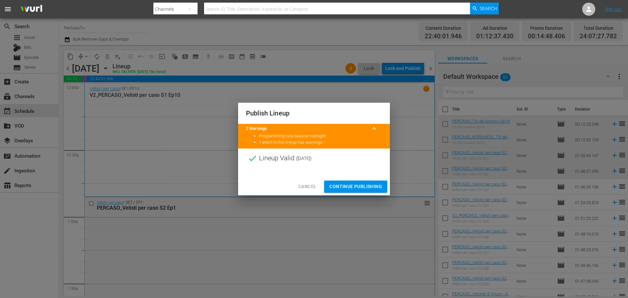  What do you see at coordinates (374, 129) in the screenshot?
I see `button: keyboard_arrow_up` at bounding box center [374, 129].